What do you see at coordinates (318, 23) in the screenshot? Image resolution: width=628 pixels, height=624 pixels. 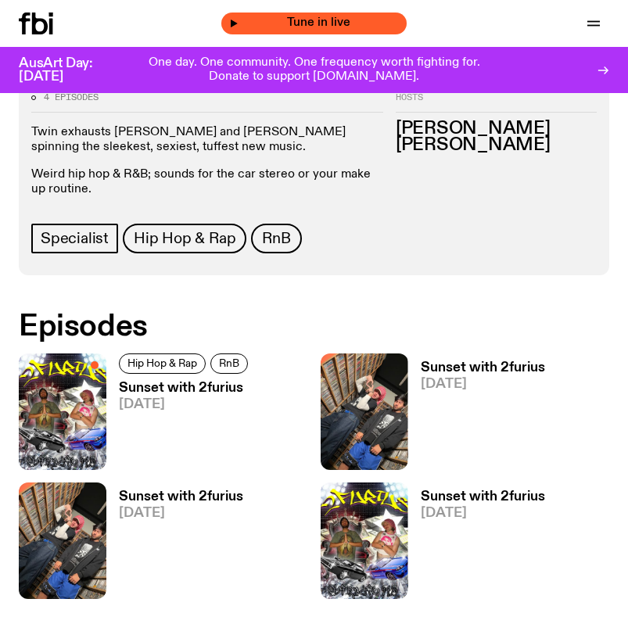 I see `span: Tune in live` at bounding box center [318, 23].